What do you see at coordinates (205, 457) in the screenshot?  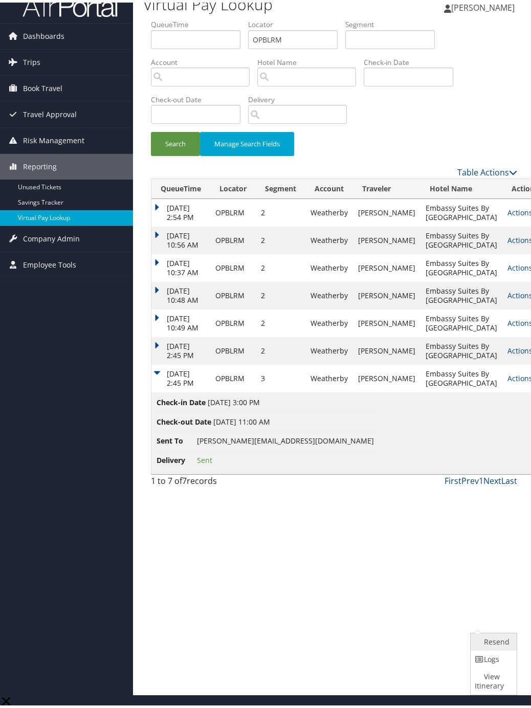 I see `span: Sent` at bounding box center [205, 457].